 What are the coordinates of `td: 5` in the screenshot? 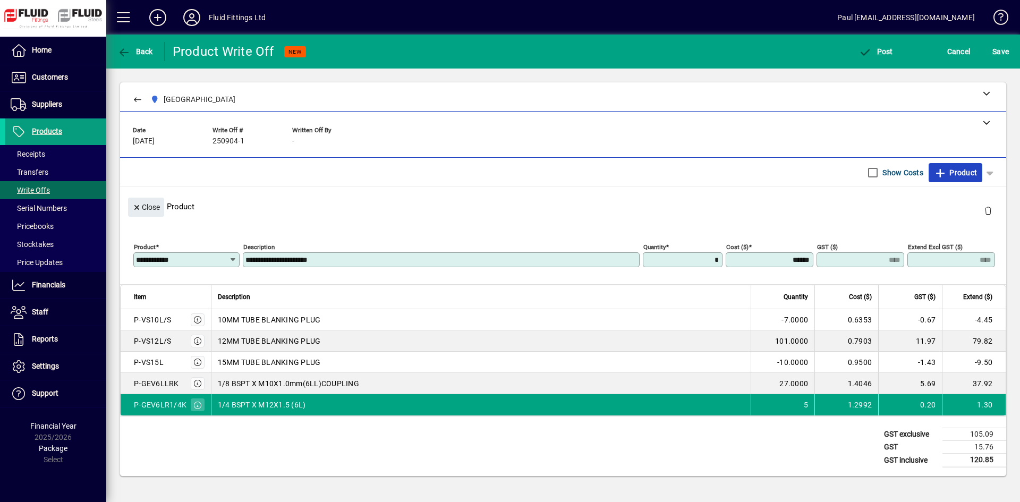 It's located at (782, 405).